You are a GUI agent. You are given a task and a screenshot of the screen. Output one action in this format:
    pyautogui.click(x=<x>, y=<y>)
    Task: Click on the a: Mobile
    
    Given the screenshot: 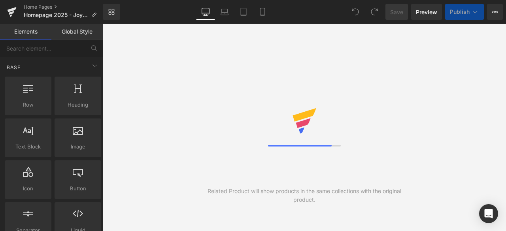 What is the action you would take?
    pyautogui.click(x=262, y=12)
    